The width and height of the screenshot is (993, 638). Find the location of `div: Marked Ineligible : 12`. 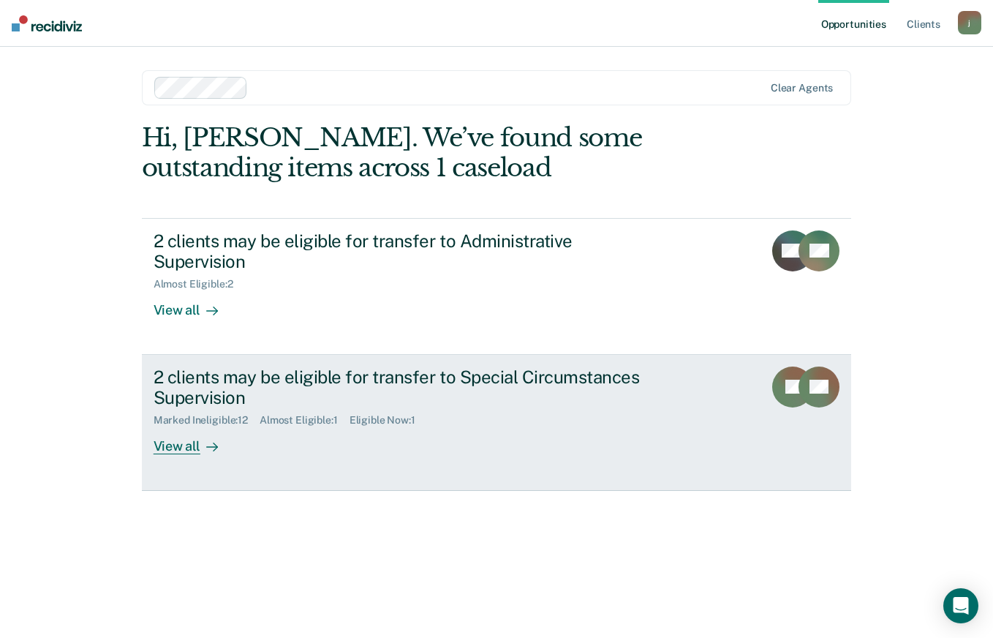

div: Marked Ineligible : 12 is located at coordinates (206, 420).